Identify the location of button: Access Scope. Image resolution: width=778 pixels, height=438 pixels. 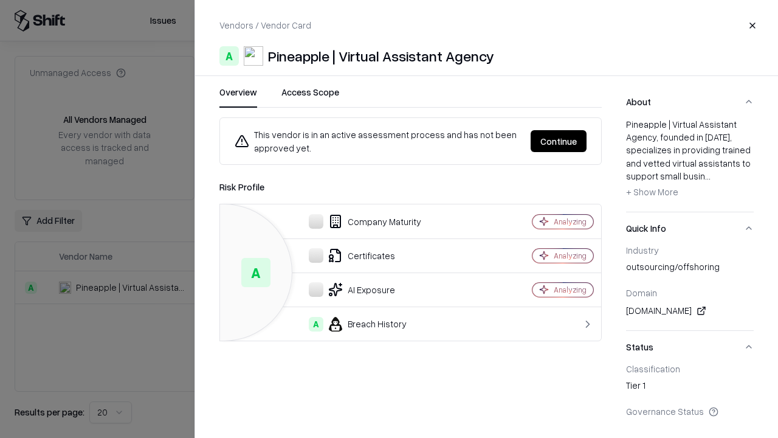
(310, 97).